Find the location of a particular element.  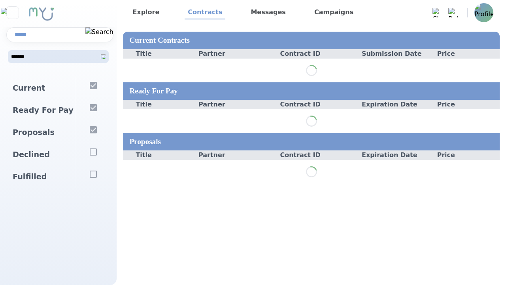

div: Current is located at coordinates (41, 88).